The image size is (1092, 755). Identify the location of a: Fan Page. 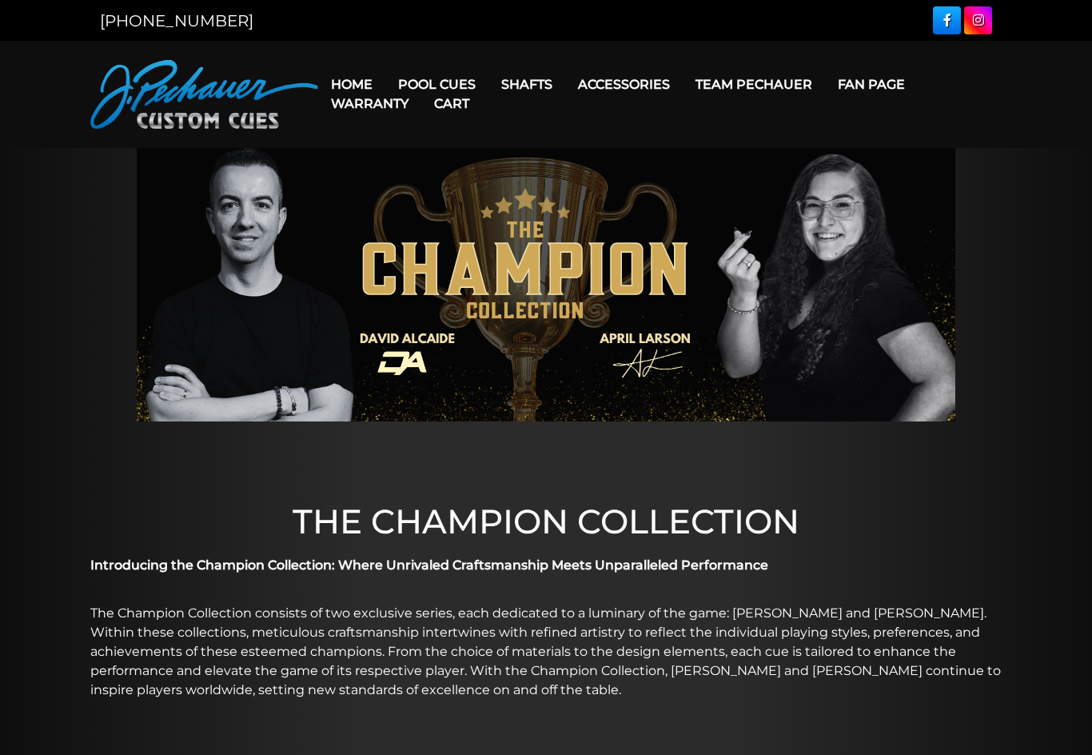
(872, 84).